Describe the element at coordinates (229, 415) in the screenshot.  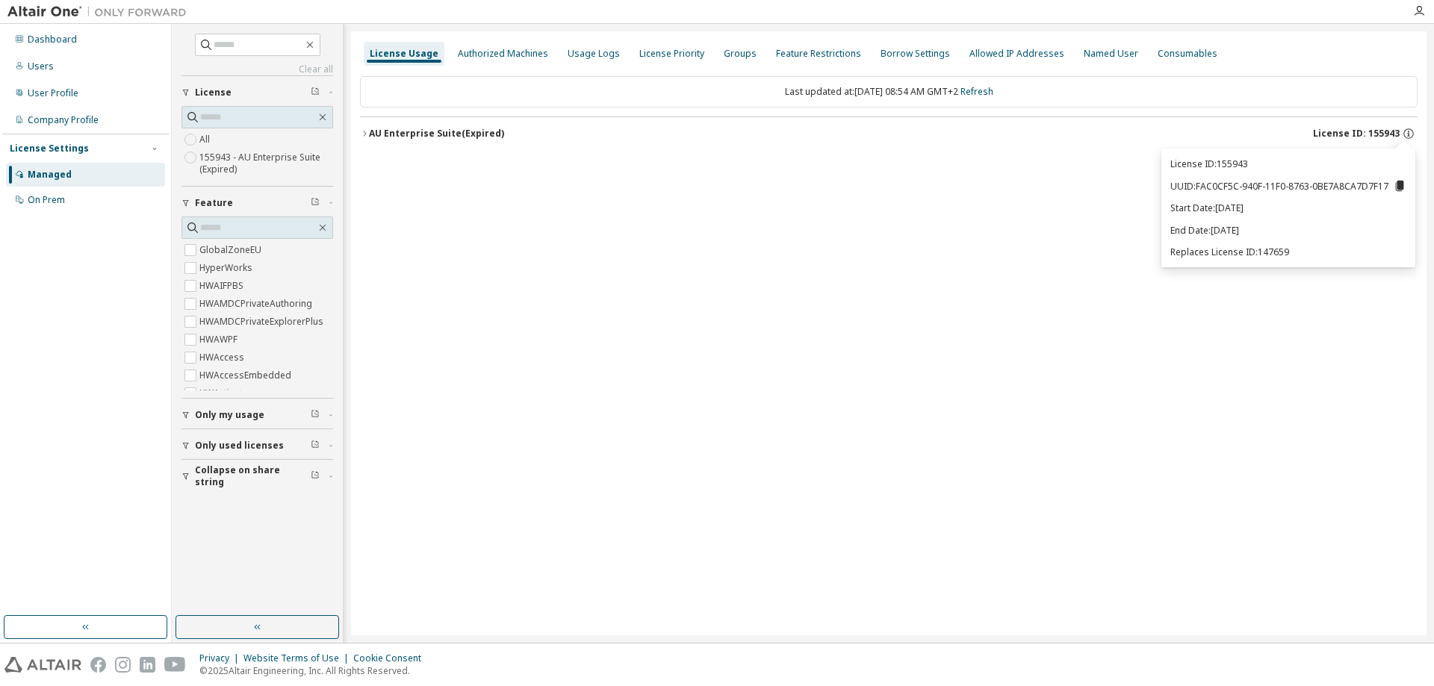
I see `span: Only my usage` at that location.